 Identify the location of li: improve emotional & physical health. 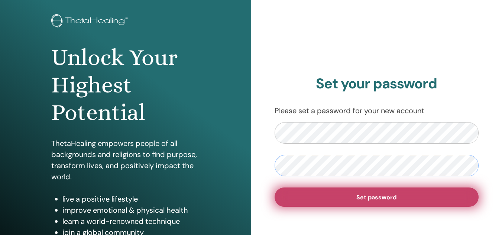
(131, 210).